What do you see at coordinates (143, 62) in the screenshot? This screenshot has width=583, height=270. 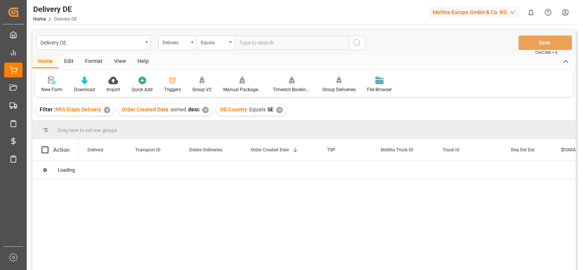 I see `div: Help` at bounding box center [143, 62].